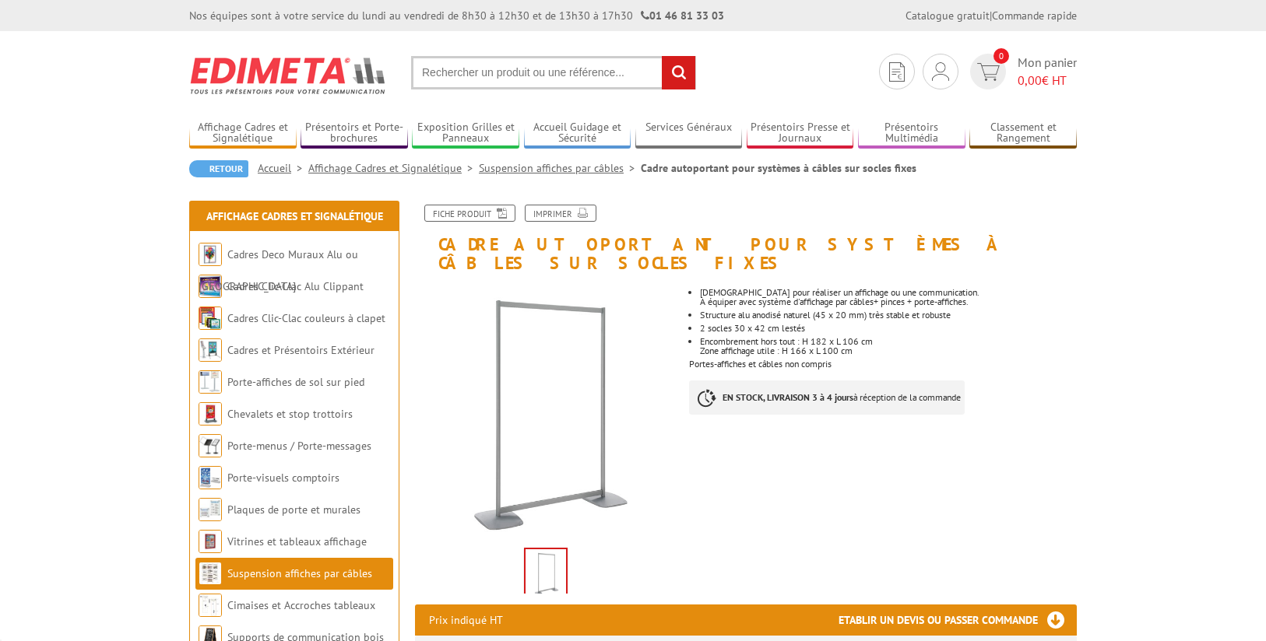  I want to click on span: Mon panier, so click(1047, 72).